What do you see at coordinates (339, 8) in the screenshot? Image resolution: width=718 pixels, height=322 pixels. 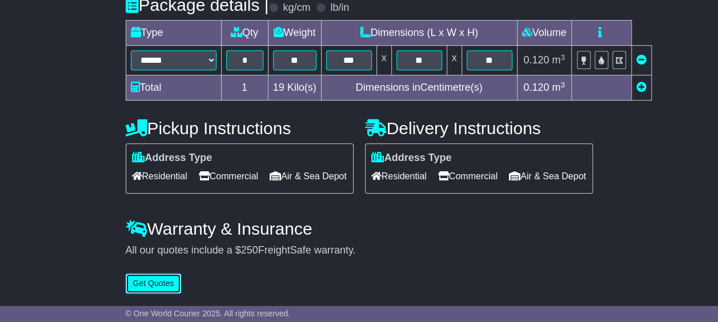 I see `label: lb/in` at bounding box center [339, 8].